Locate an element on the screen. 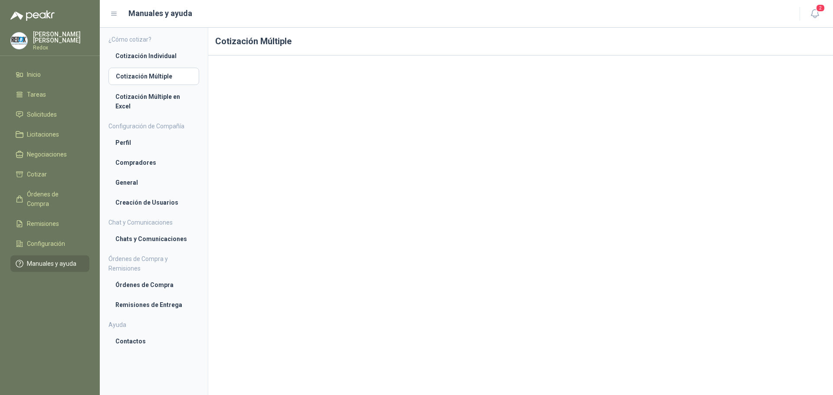 The height and width of the screenshot is (395, 833). a: Solicitudes is located at coordinates (50, 115).